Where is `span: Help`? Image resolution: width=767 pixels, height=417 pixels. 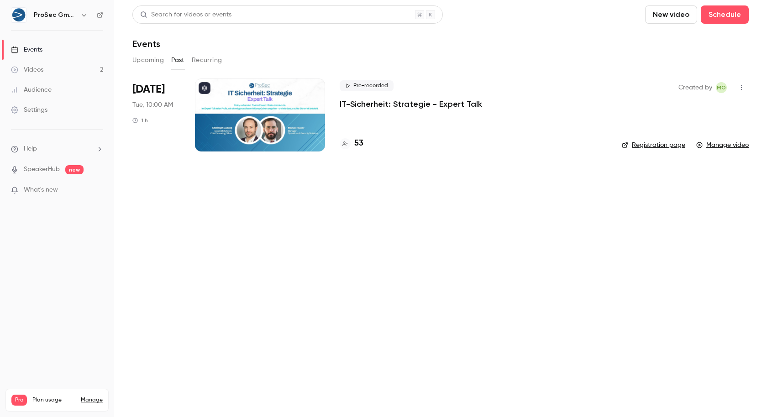
span: Help is located at coordinates (30, 149).